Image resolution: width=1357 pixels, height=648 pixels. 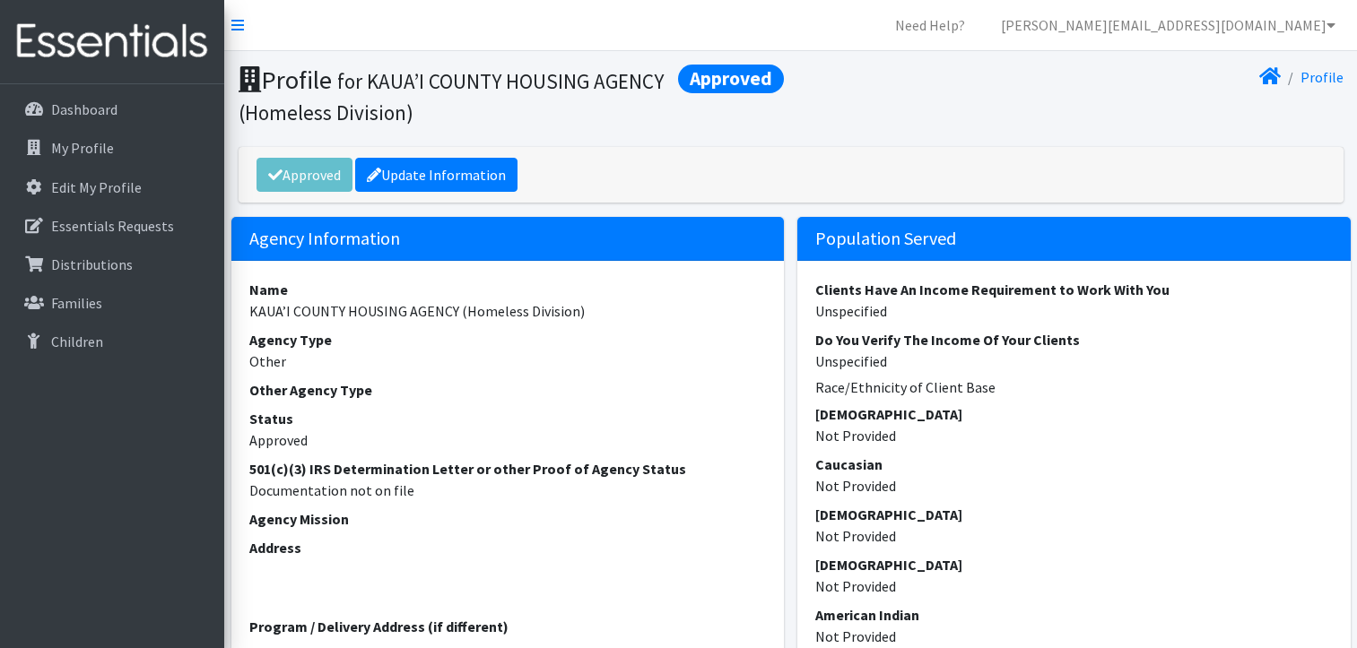 I want to click on a: Profile, so click(x=1322, y=77).